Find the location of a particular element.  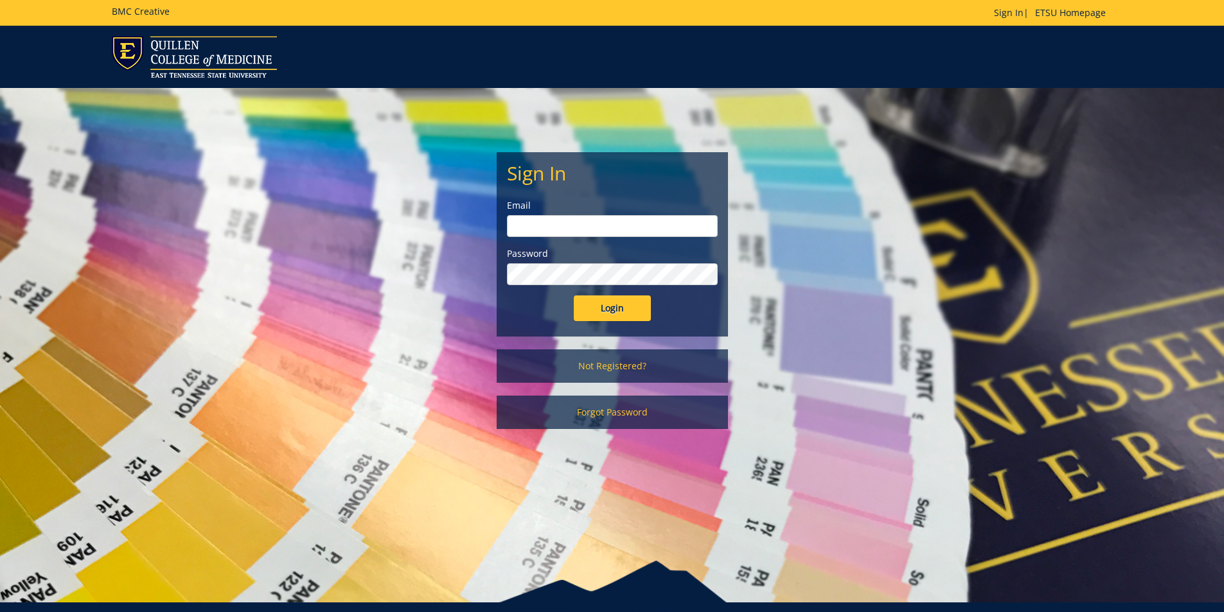

a: ETSU Homepage is located at coordinates (1071, 12).